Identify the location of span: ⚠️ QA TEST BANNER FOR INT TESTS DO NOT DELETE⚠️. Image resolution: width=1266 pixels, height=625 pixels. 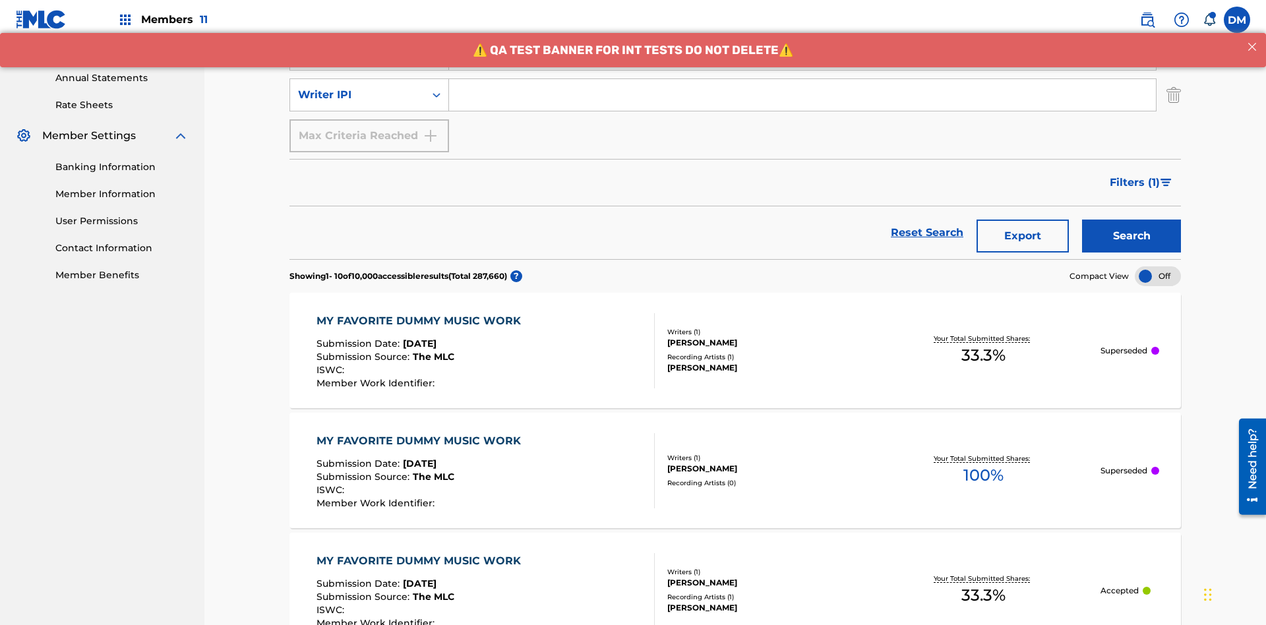
(633, 17).